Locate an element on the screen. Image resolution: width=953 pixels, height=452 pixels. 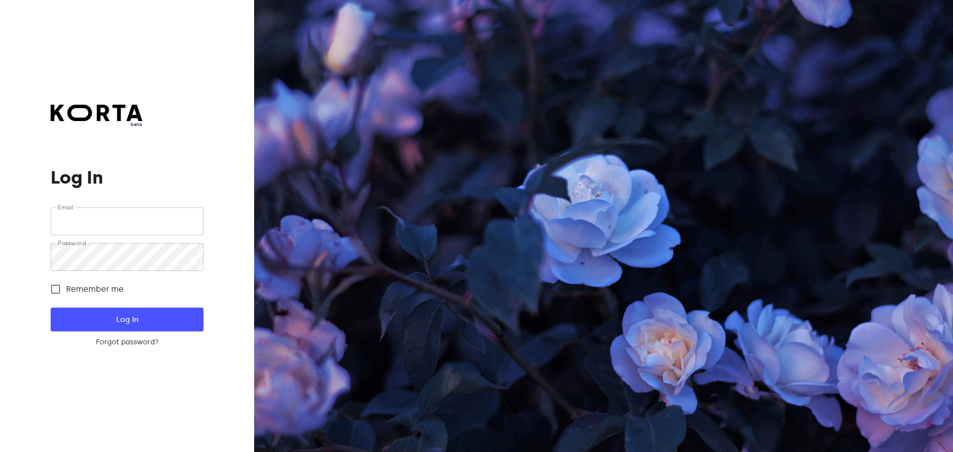
h1: Log In is located at coordinates (127, 178).